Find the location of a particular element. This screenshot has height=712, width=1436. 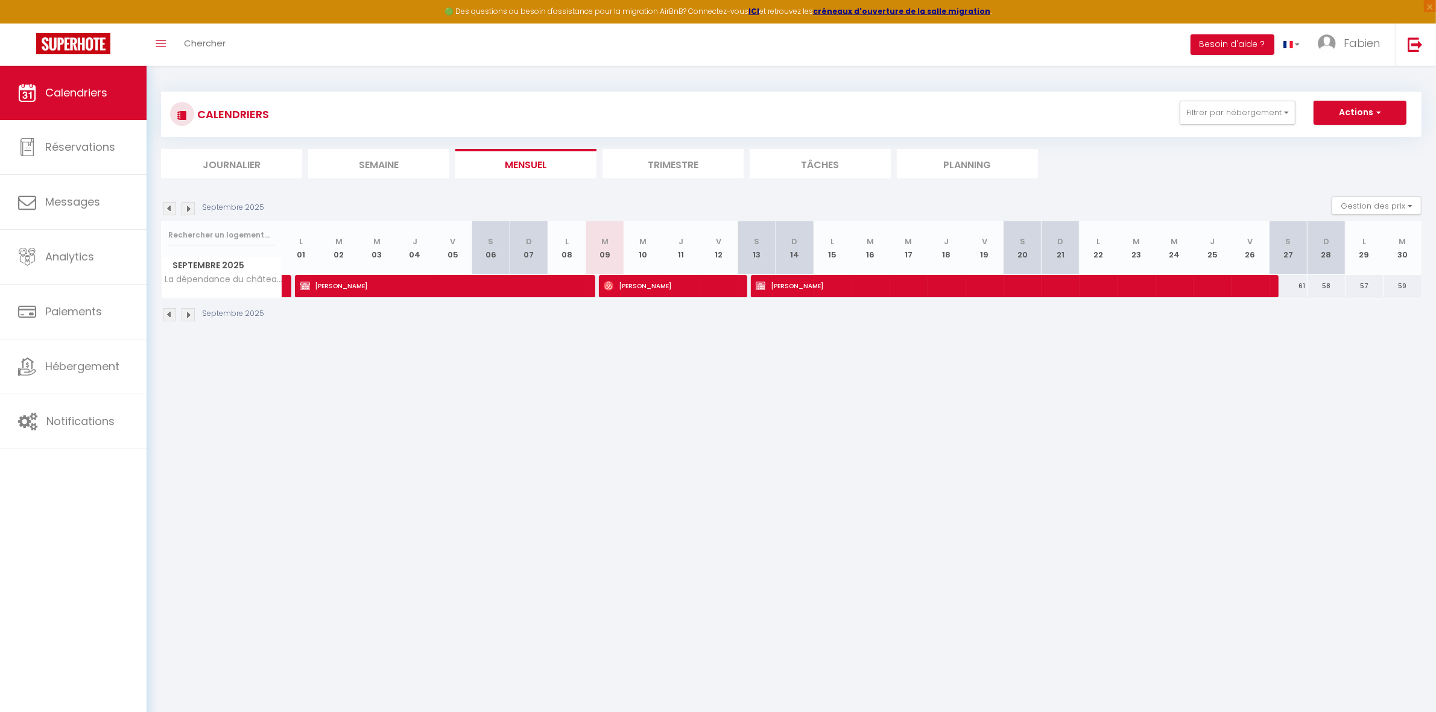

th: 05 is located at coordinates (452, 248).